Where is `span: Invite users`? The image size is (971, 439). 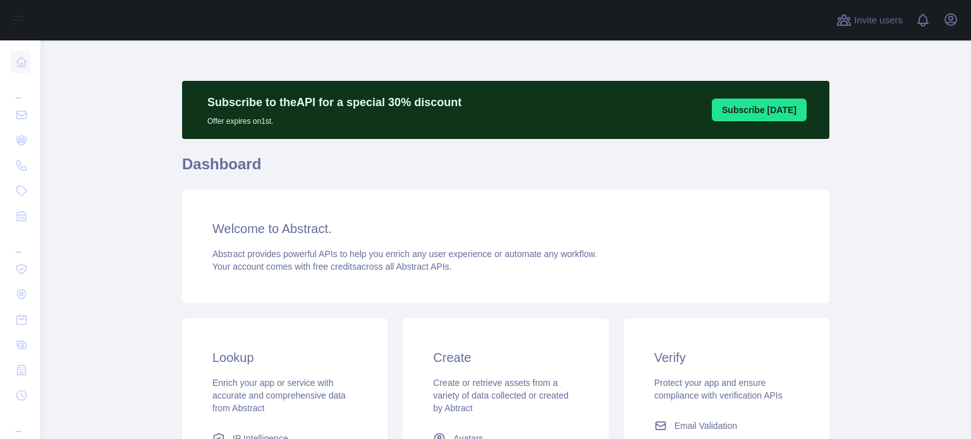
span: Invite users is located at coordinates (878, 20).